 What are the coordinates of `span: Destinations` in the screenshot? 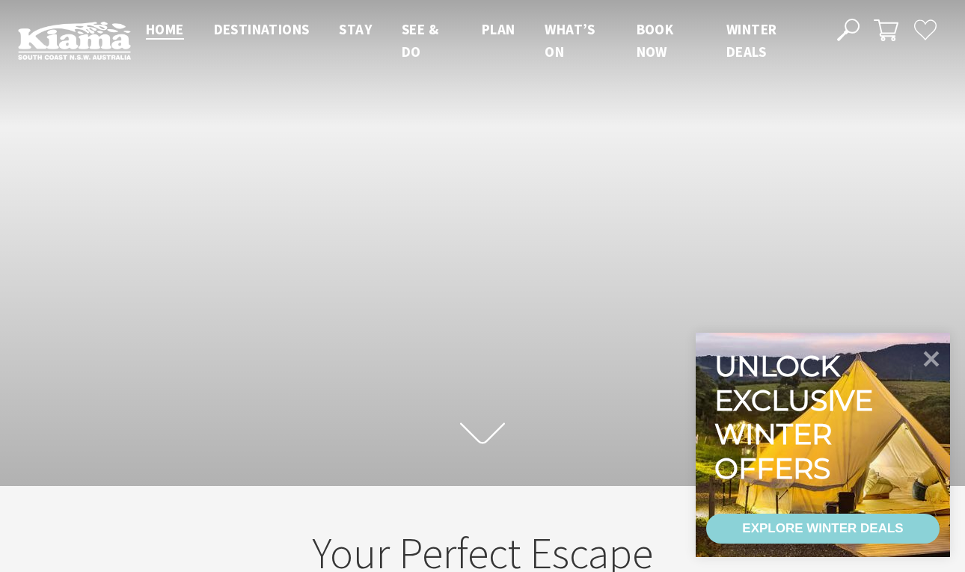 It's located at (262, 29).